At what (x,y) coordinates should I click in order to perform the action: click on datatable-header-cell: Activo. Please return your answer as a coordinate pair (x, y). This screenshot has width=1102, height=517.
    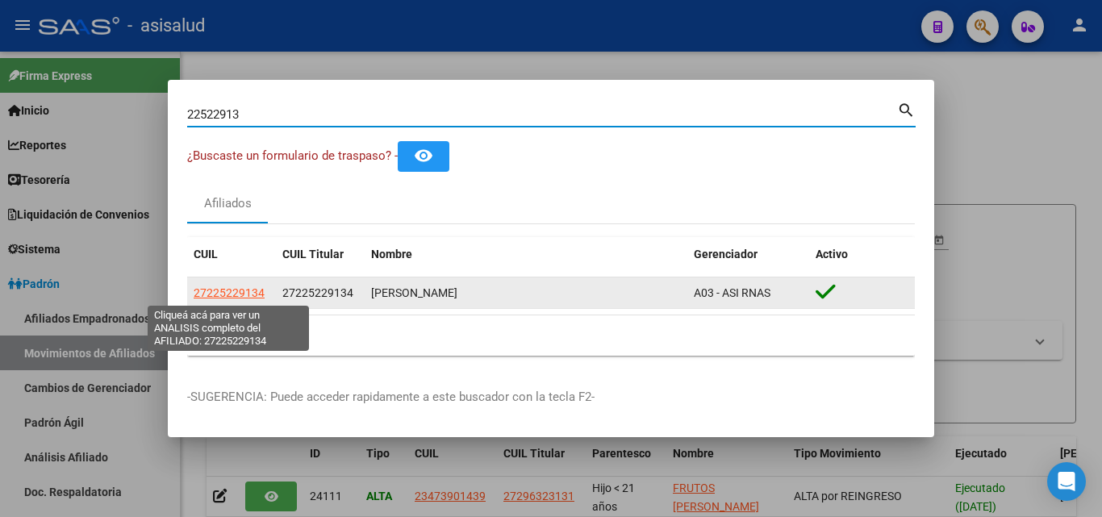
    Looking at the image, I should click on (862, 254).